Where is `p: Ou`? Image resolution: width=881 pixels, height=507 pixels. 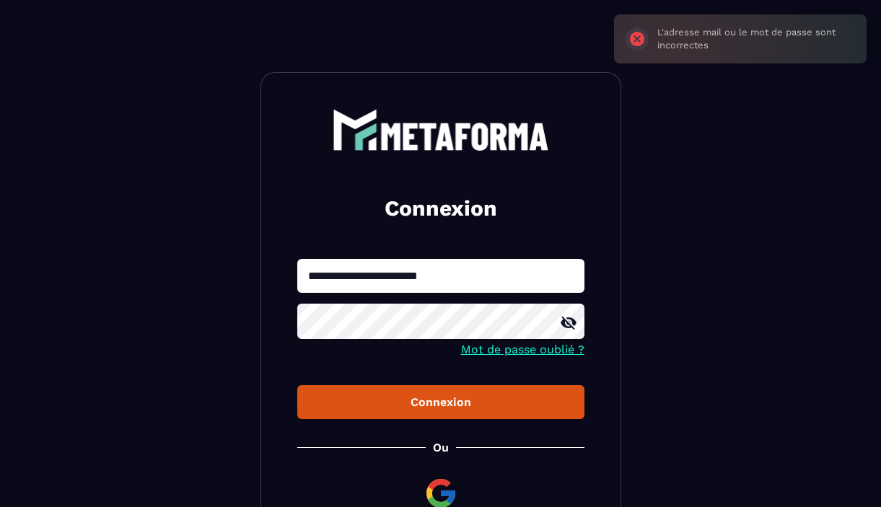
p: Ou is located at coordinates (441, 447).